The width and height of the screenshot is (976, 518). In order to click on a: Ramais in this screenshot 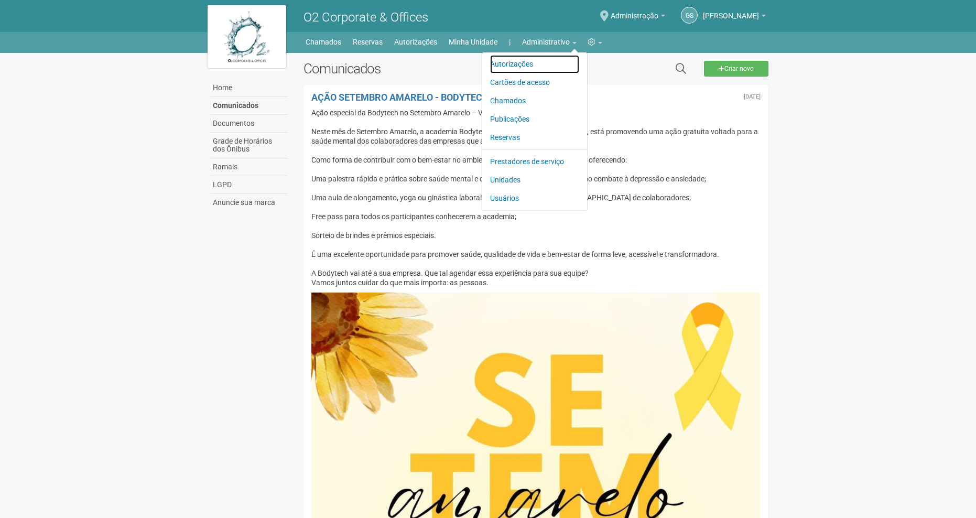, I will do `click(249, 167)`.